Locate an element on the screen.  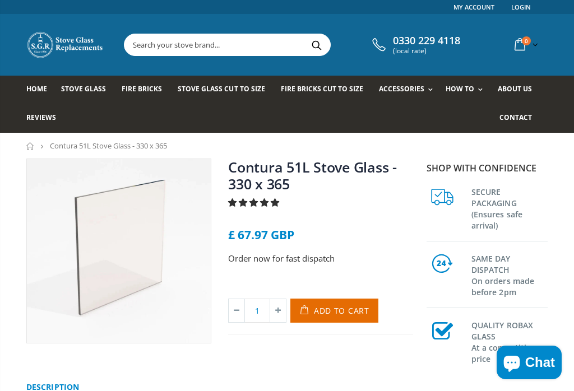
a: Reviews is located at coordinates (45, 118).